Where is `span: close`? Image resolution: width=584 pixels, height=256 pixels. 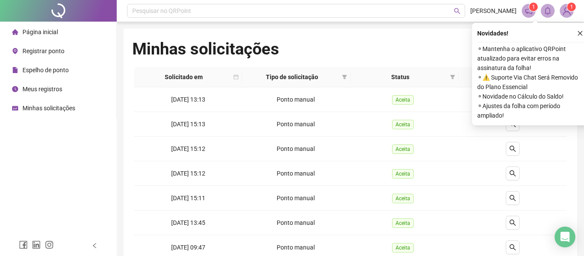 span: close is located at coordinates (580, 33).